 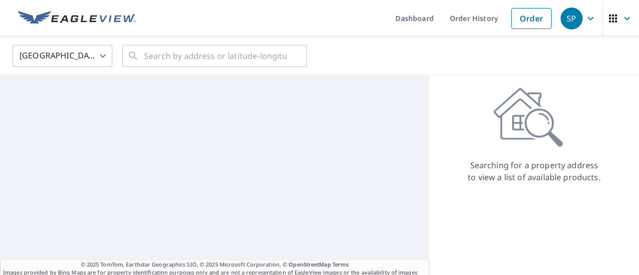 What do you see at coordinates (215, 56) in the screenshot?
I see `input: Search by address or latitude-longitude` at bounding box center [215, 56].